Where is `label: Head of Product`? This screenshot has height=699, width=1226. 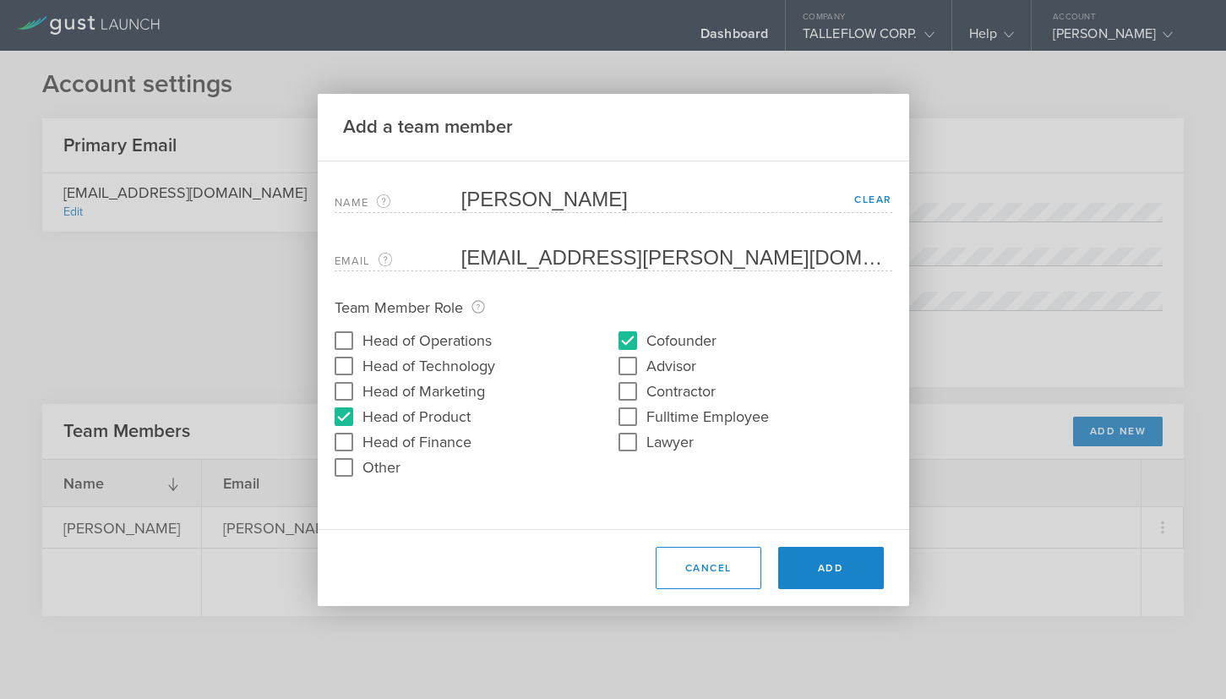 label: Head of Product is located at coordinates (416, 415).